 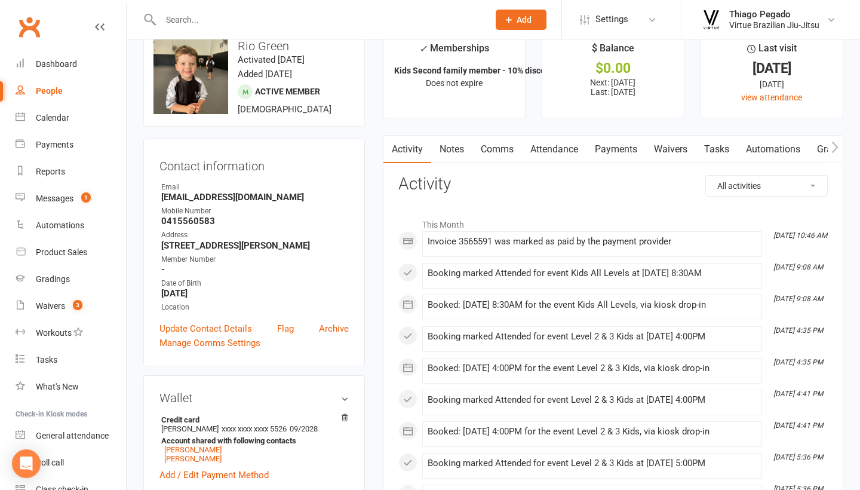 I want to click on a: General attendance kiosk mode, so click(x=70, y=435).